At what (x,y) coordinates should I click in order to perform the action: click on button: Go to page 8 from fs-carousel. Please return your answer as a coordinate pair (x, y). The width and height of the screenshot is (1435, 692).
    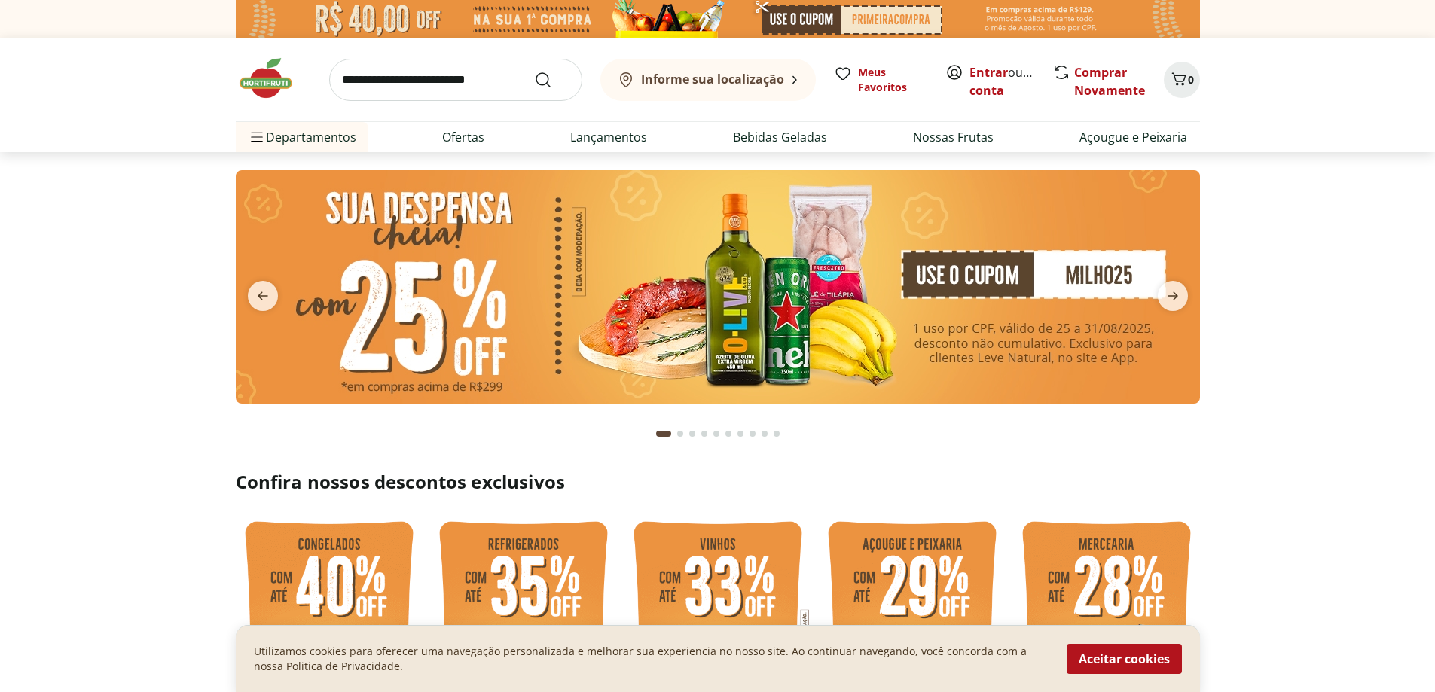
    Looking at the image, I should click on (753, 434).